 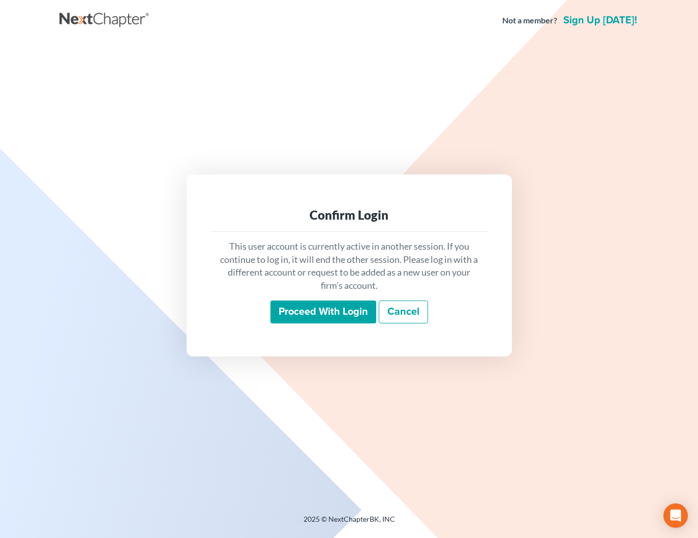 What do you see at coordinates (676, 516) in the screenshot?
I see `div: Open Intercom Messenger` at bounding box center [676, 516].